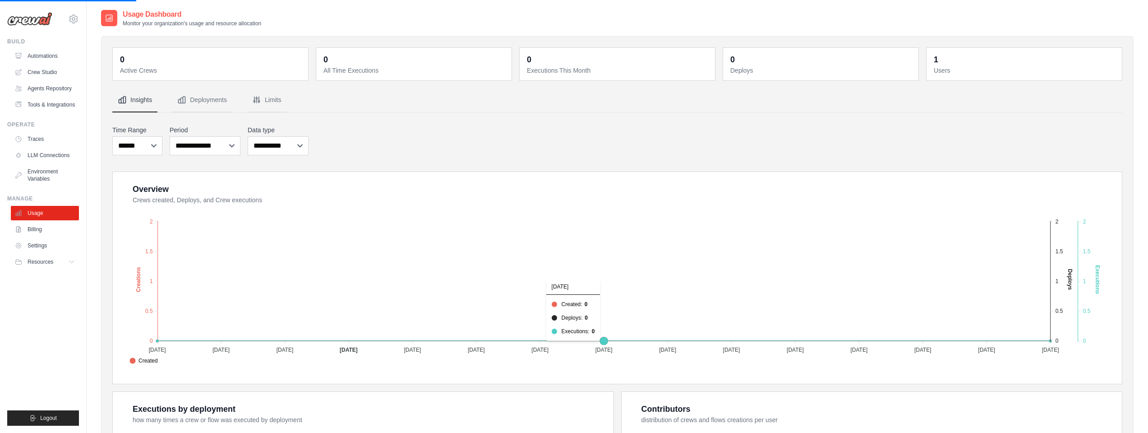  Describe the element at coordinates (137, 130) in the screenshot. I see `label: Time Range` at that location.